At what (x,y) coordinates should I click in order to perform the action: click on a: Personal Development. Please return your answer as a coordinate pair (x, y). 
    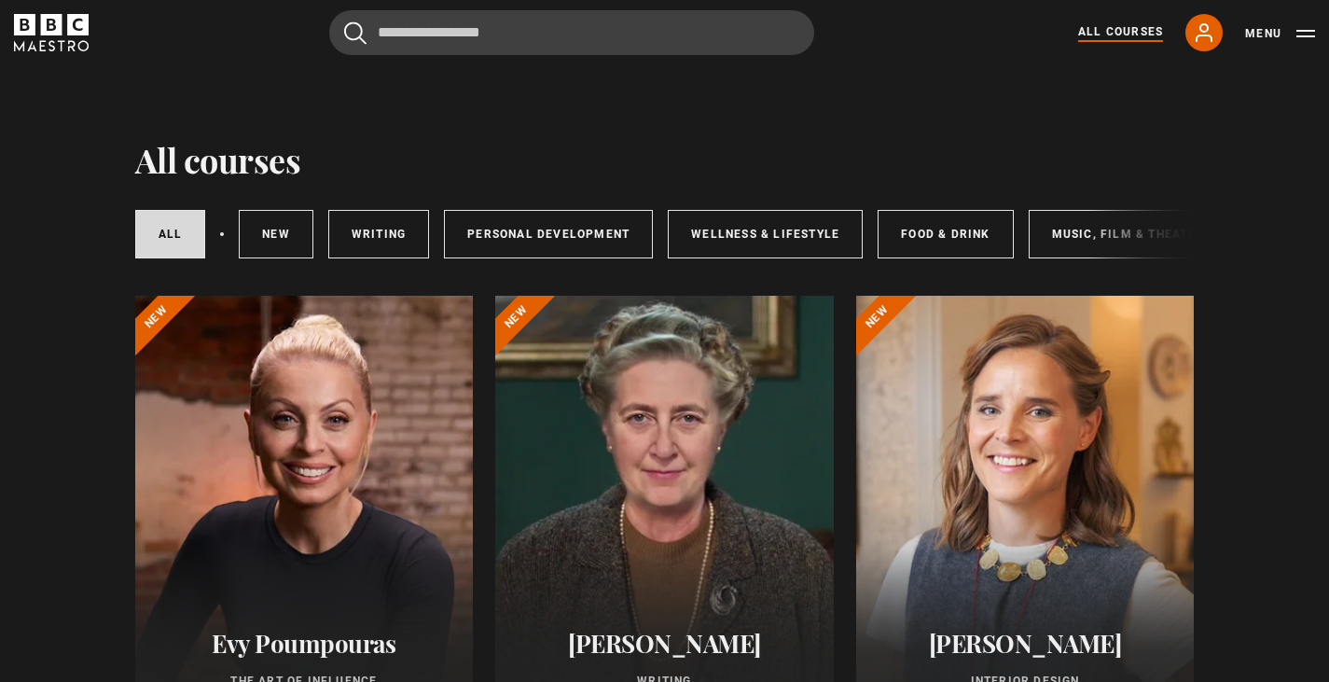
    Looking at the image, I should click on (549, 234).